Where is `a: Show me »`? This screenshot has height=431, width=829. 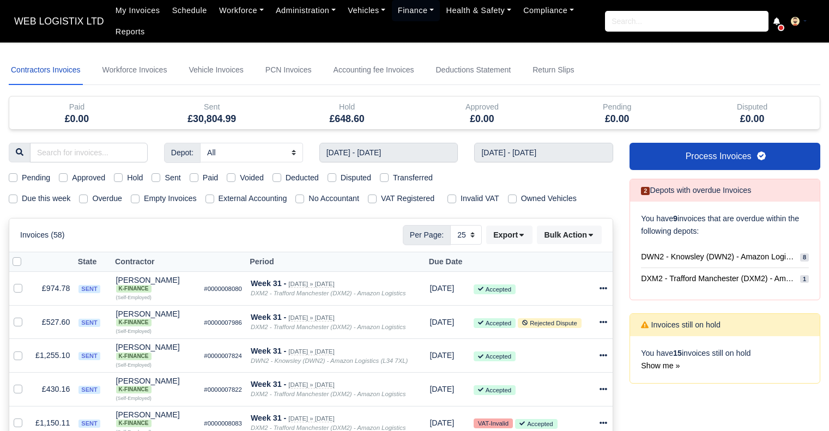 a: Show me » is located at coordinates (660, 366).